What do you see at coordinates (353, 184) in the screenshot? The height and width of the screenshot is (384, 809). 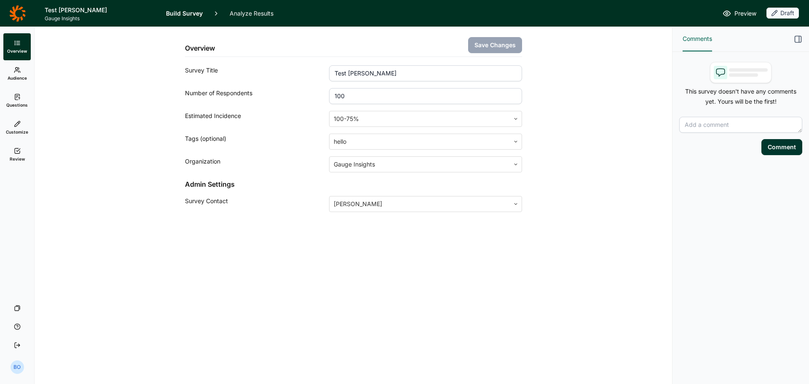 I see `h2: Admin Settings` at bounding box center [353, 184].